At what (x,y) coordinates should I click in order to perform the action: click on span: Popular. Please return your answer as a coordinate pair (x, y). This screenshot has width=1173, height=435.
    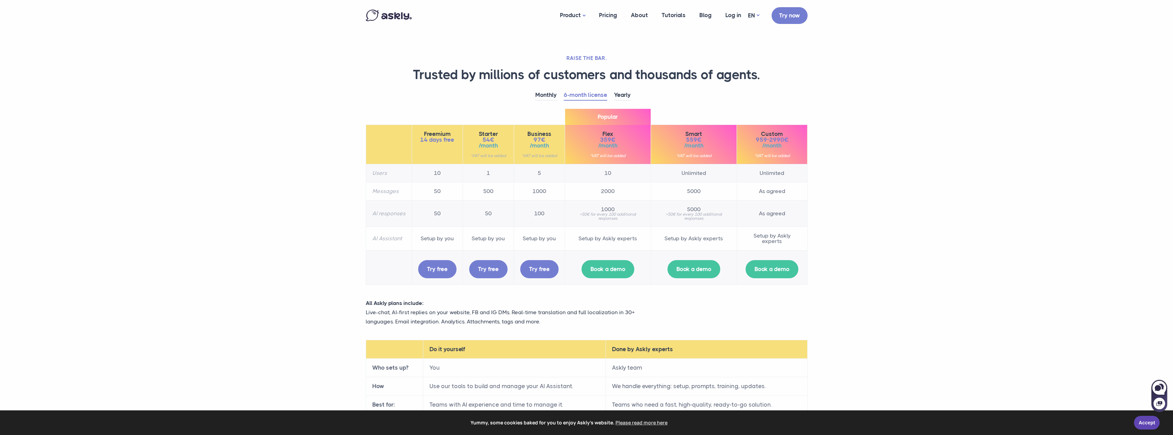
    Looking at the image, I should click on (608, 117).